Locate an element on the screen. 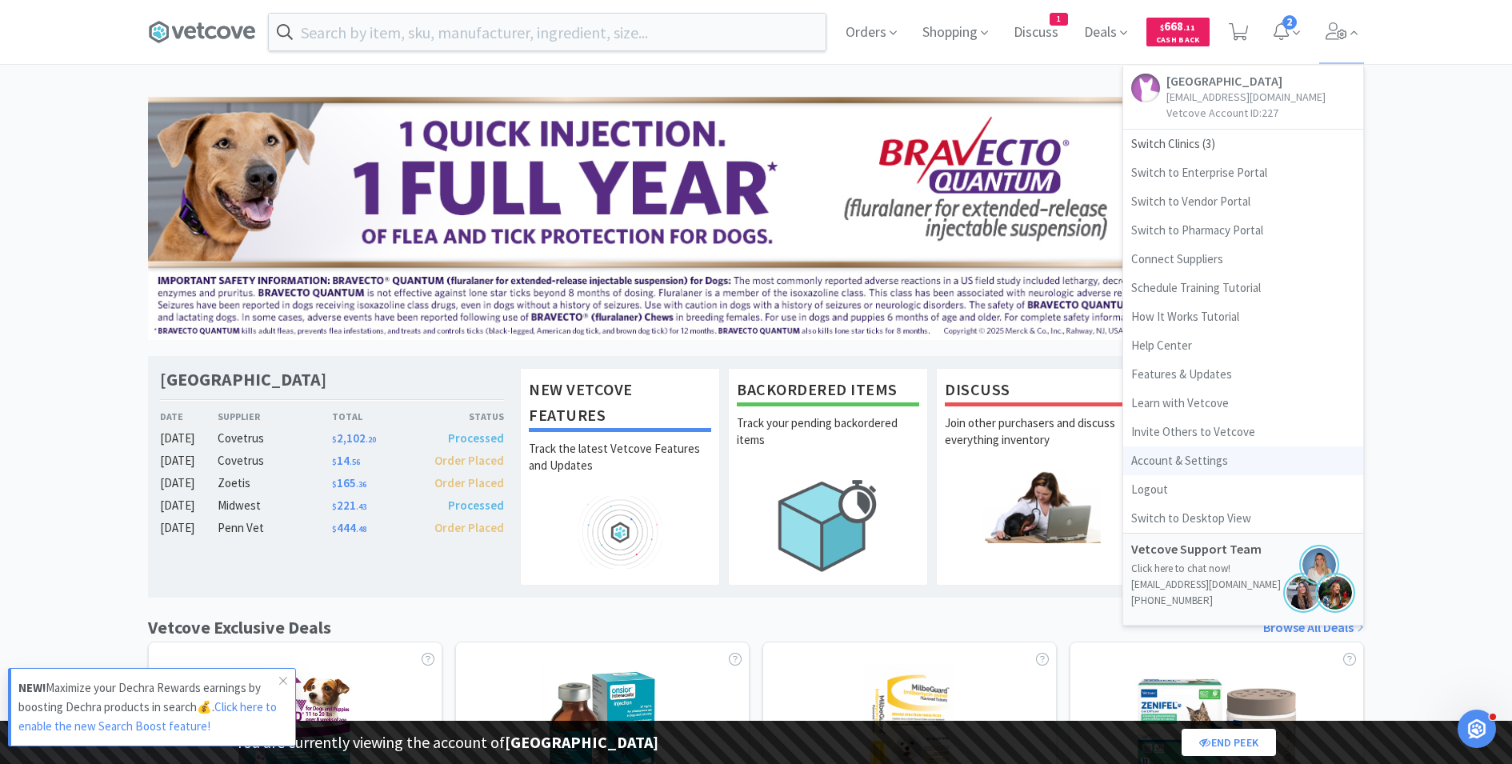  h5: Vetcove Support Team is located at coordinates (1211, 549).